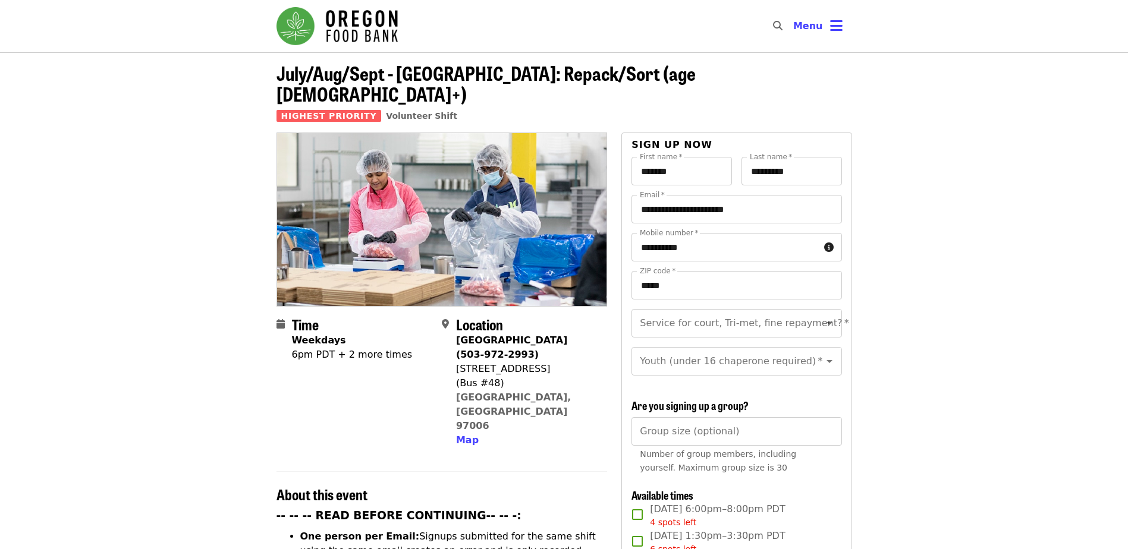 The height and width of the screenshot is (549, 1128). I want to click on span: Location, so click(479, 324).